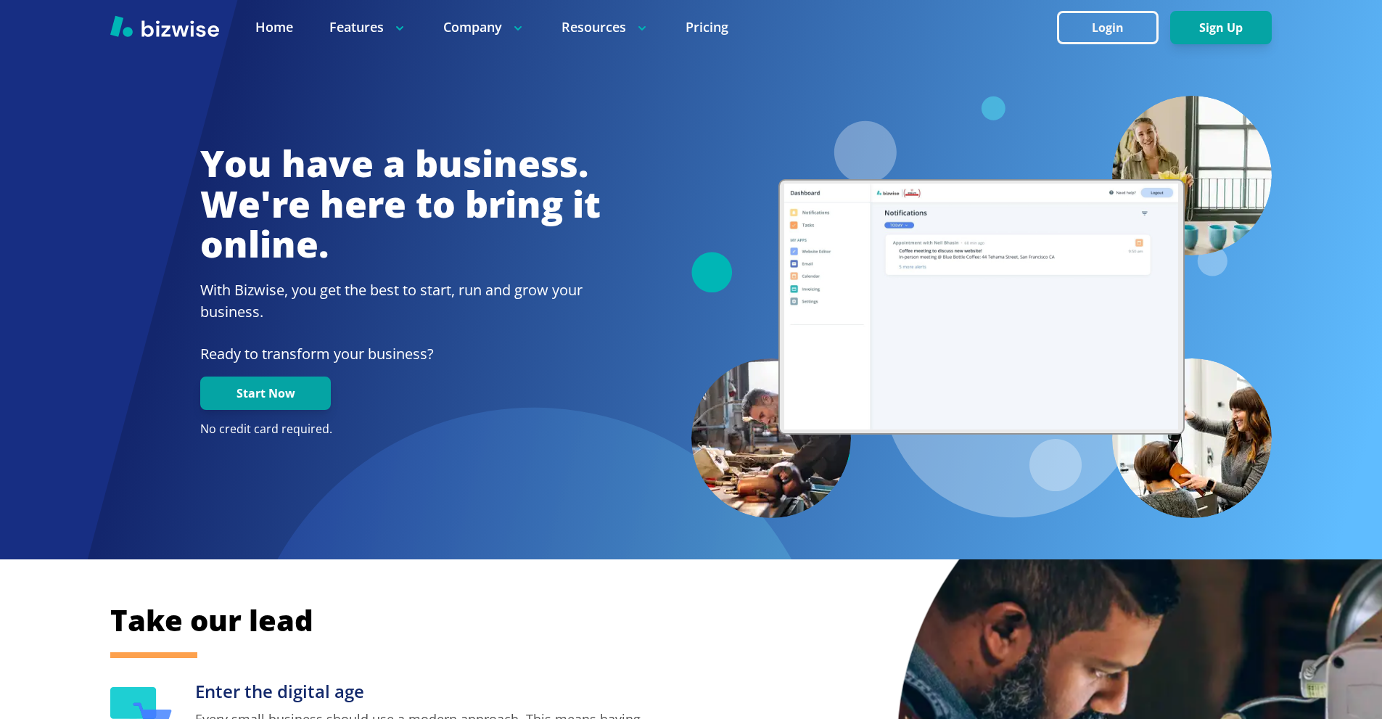 The width and height of the screenshot is (1382, 719). Describe the element at coordinates (274, 27) in the screenshot. I see `a: Home` at that location.